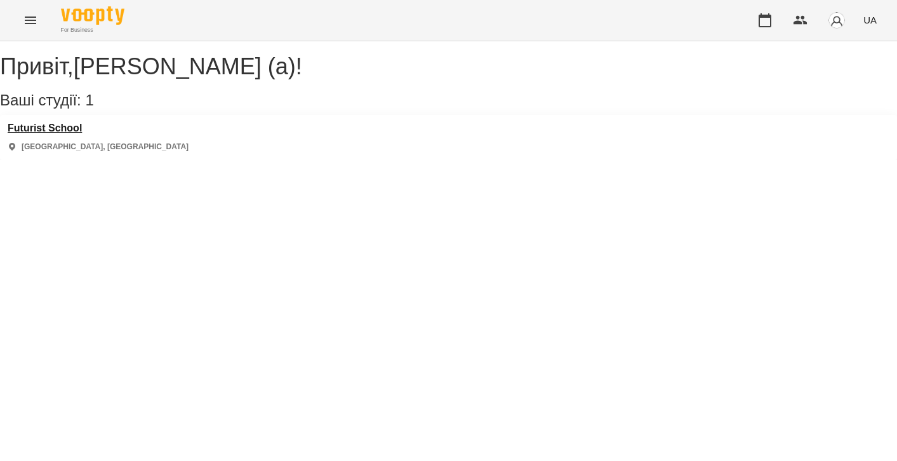  I want to click on img: Voopty Logo, so click(93, 15).